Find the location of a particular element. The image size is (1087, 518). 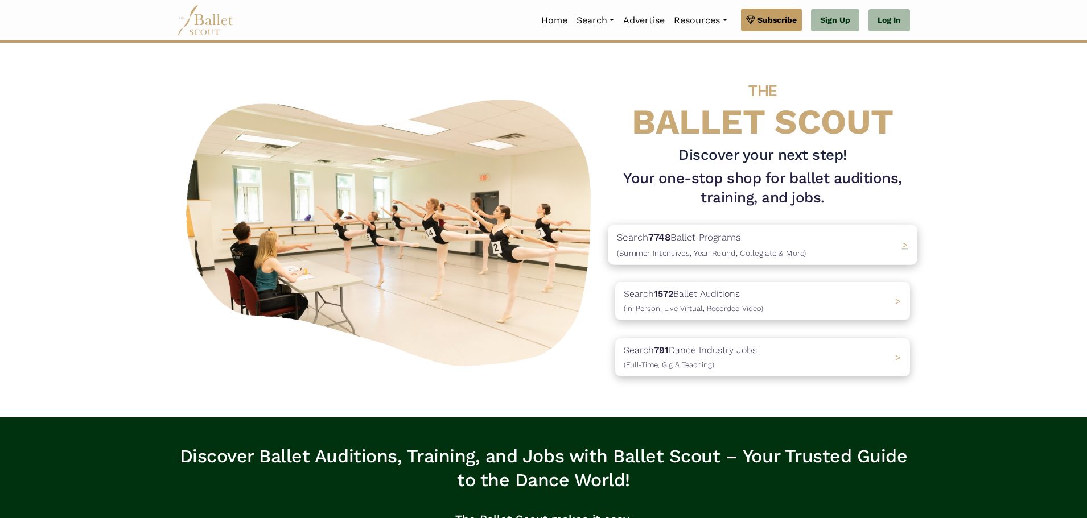

span: (Full-Time, Gig & Teaching) is located at coordinates (669, 365).